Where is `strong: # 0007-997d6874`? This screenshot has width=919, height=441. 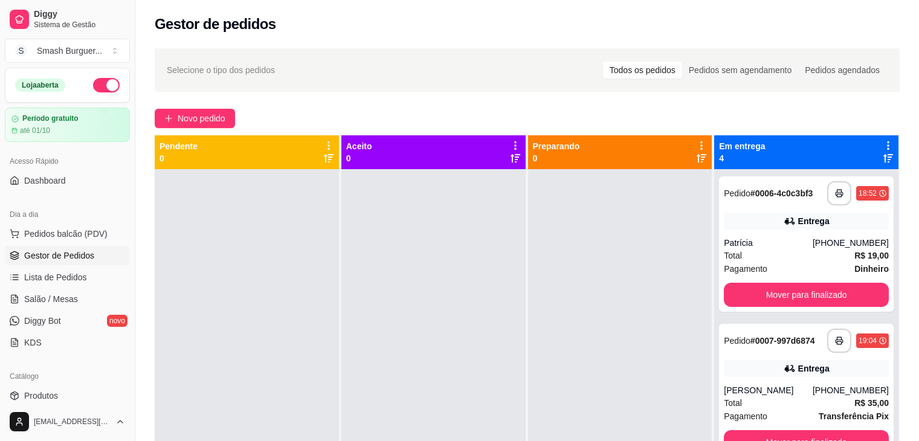
strong: # 0007-997d6874 is located at coordinates (782, 341).